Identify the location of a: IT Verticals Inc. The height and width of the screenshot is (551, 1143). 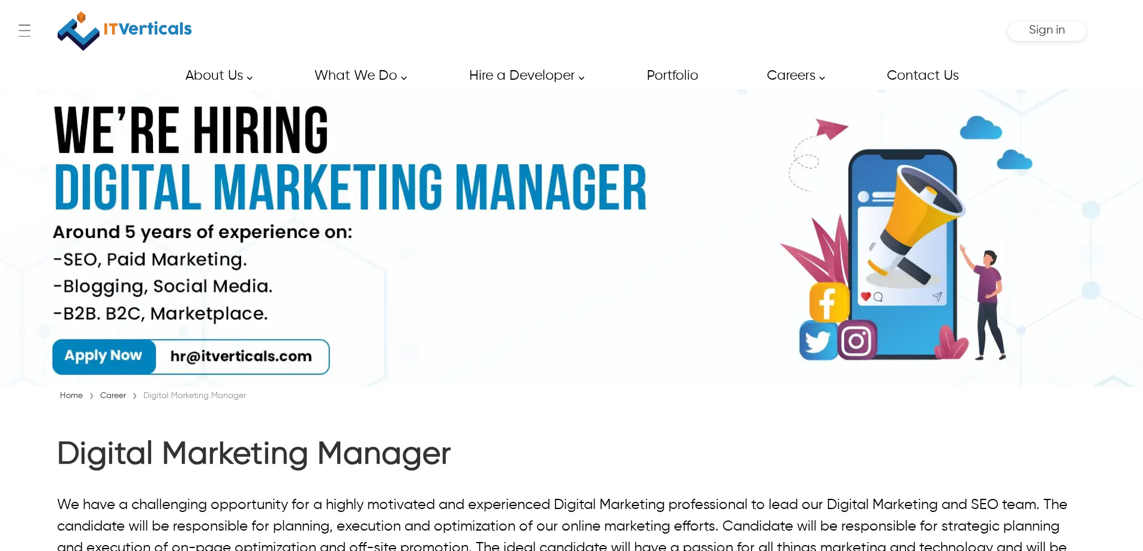
(125, 31).